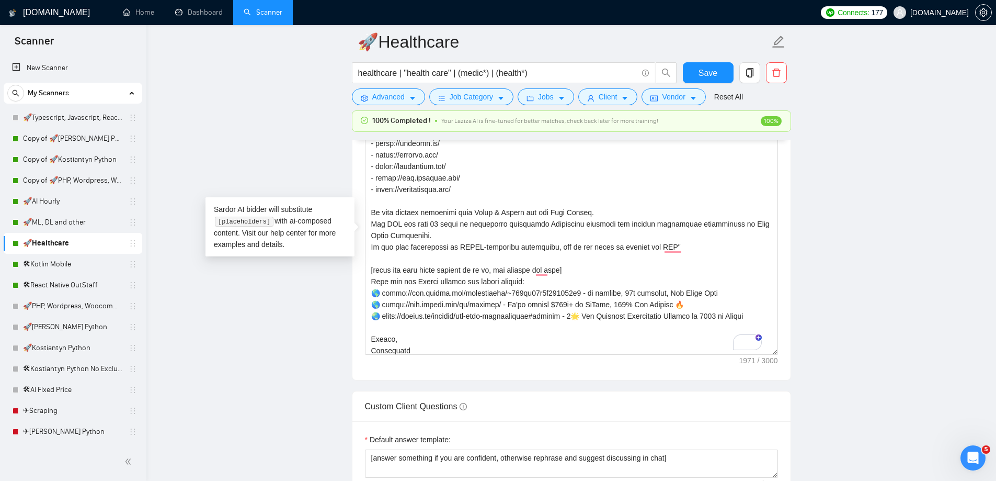 Image resolution: width=996 pixels, height=481 pixels. Describe the element at coordinates (771, 121) in the screenshot. I see `span: 100%` at that location.